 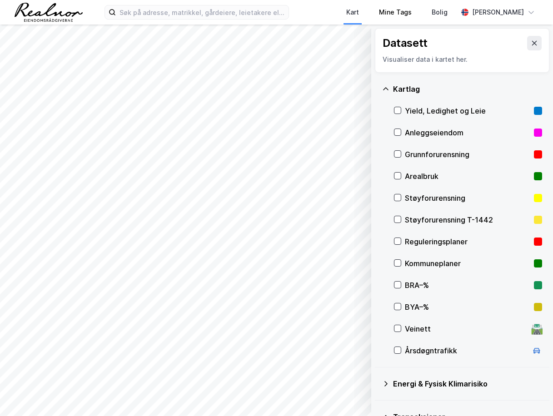 What do you see at coordinates (395, 12) in the screenshot?
I see `div: Mine Tags` at bounding box center [395, 12].